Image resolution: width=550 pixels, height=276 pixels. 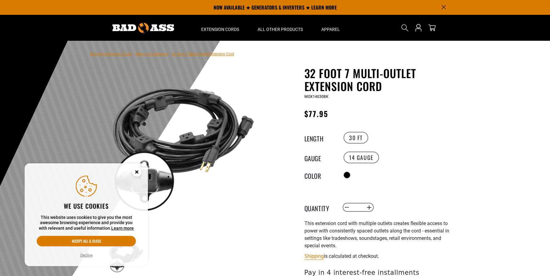 What do you see at coordinates (380, 256) in the screenshot?
I see `div: is calculated at checkout.` at bounding box center [380, 256].